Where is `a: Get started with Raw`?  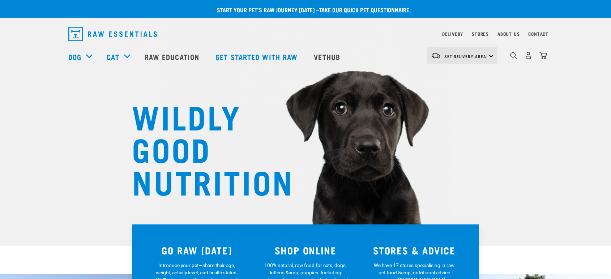 a: Get started with Raw is located at coordinates (257, 57).